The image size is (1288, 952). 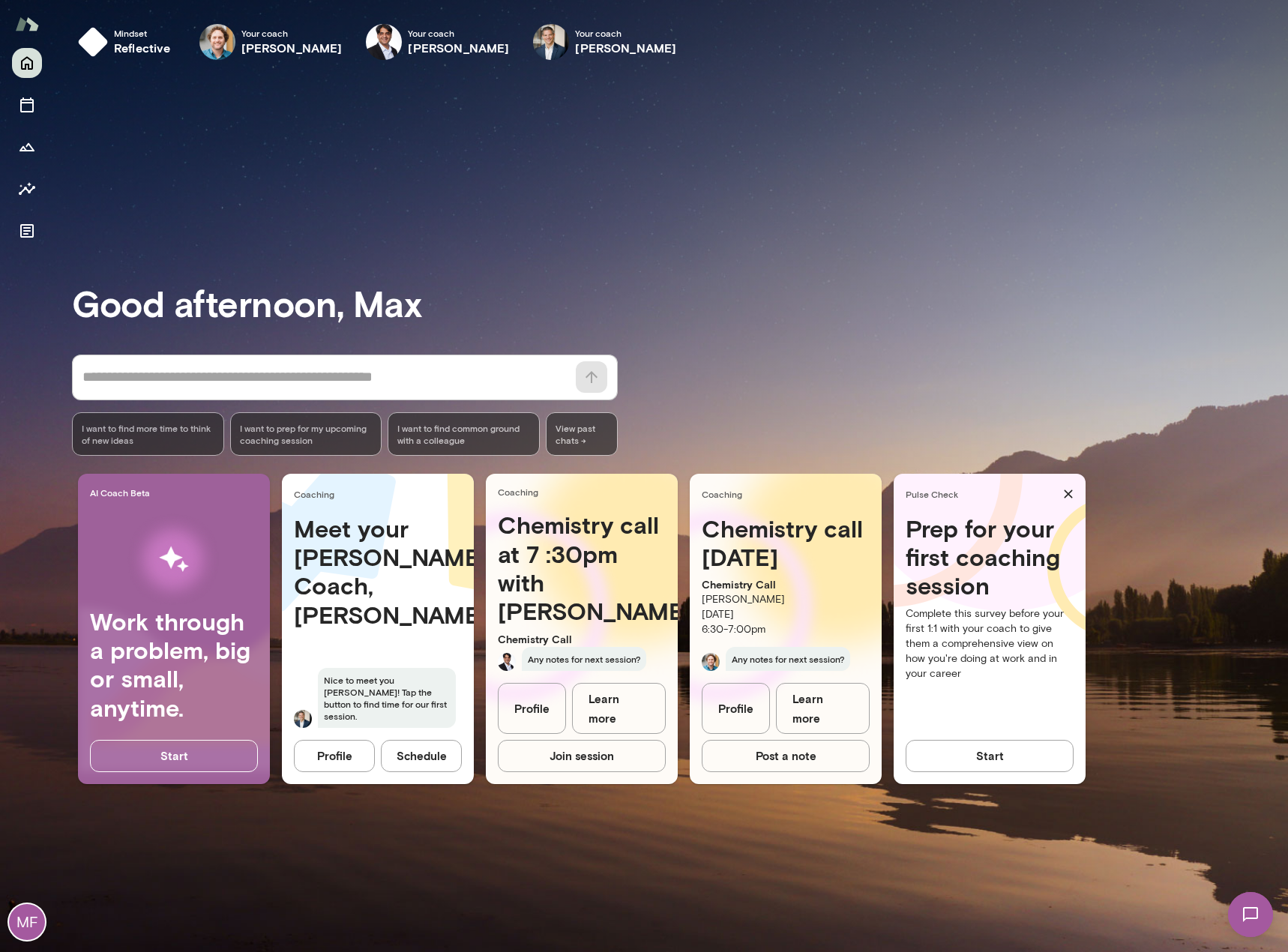 What do you see at coordinates (27, 189) in the screenshot?
I see `button: Insights` at bounding box center [27, 189].